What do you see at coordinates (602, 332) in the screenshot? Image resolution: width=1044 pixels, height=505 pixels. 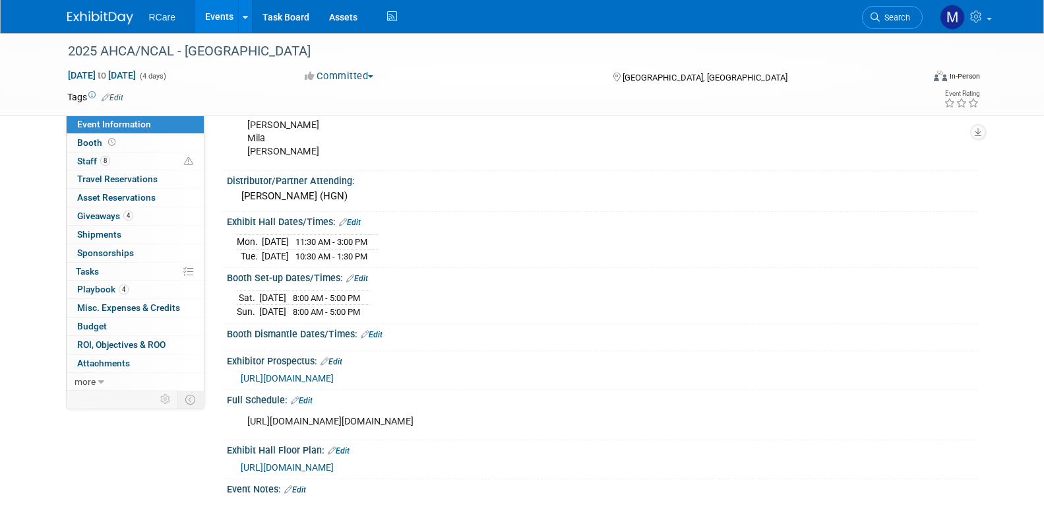 I see `div: Booth Dismantle Dates/Times:` at bounding box center [602, 332].